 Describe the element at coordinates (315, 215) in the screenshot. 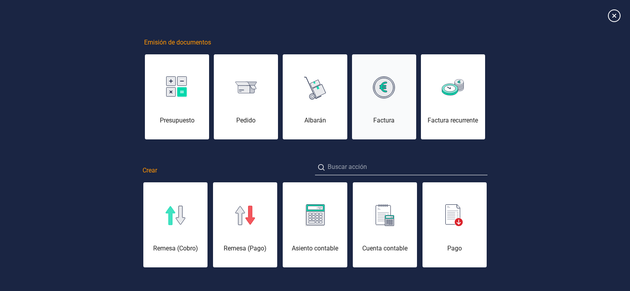

I see `img: img-asiento-contable.svg` at that location.